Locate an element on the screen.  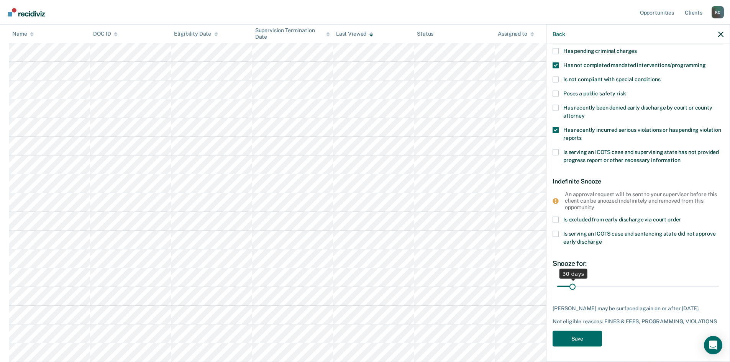
div: Status is located at coordinates (425, 34).